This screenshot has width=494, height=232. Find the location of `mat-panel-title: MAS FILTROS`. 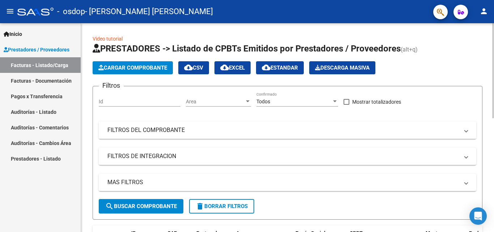

mat-panel-title: MAS FILTROS is located at coordinates (283, 182).